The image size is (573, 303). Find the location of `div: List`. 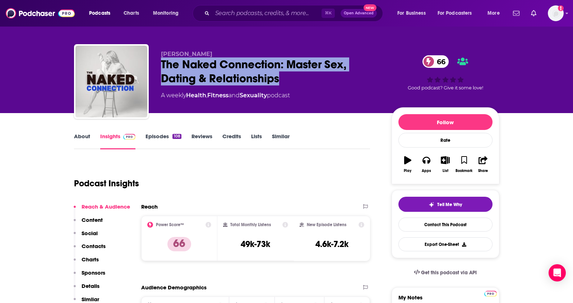

div: List is located at coordinates (445, 171).